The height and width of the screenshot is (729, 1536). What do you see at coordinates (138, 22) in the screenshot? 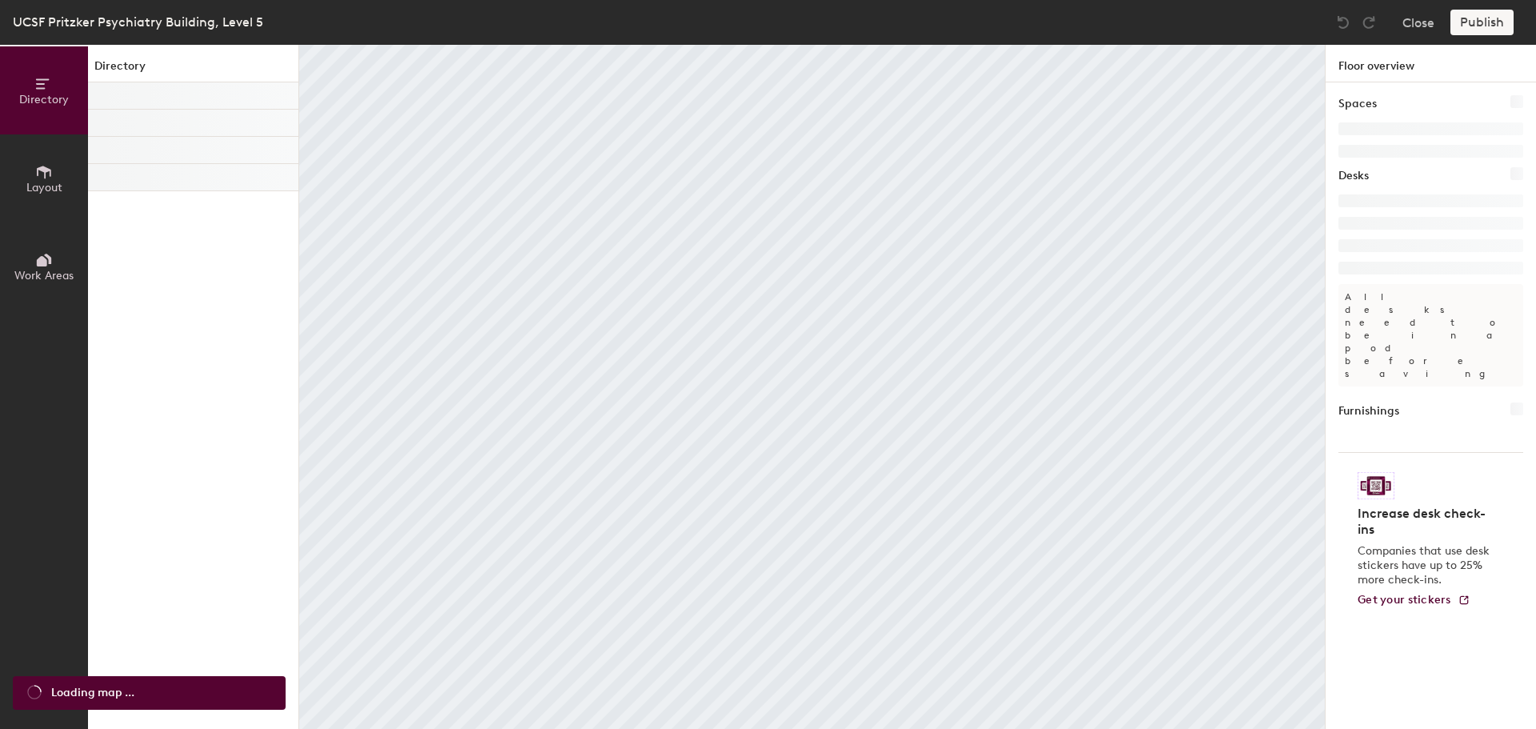
I see `div: UCSF Pritzker Psychiatry Building, Level 5` at bounding box center [138, 22].